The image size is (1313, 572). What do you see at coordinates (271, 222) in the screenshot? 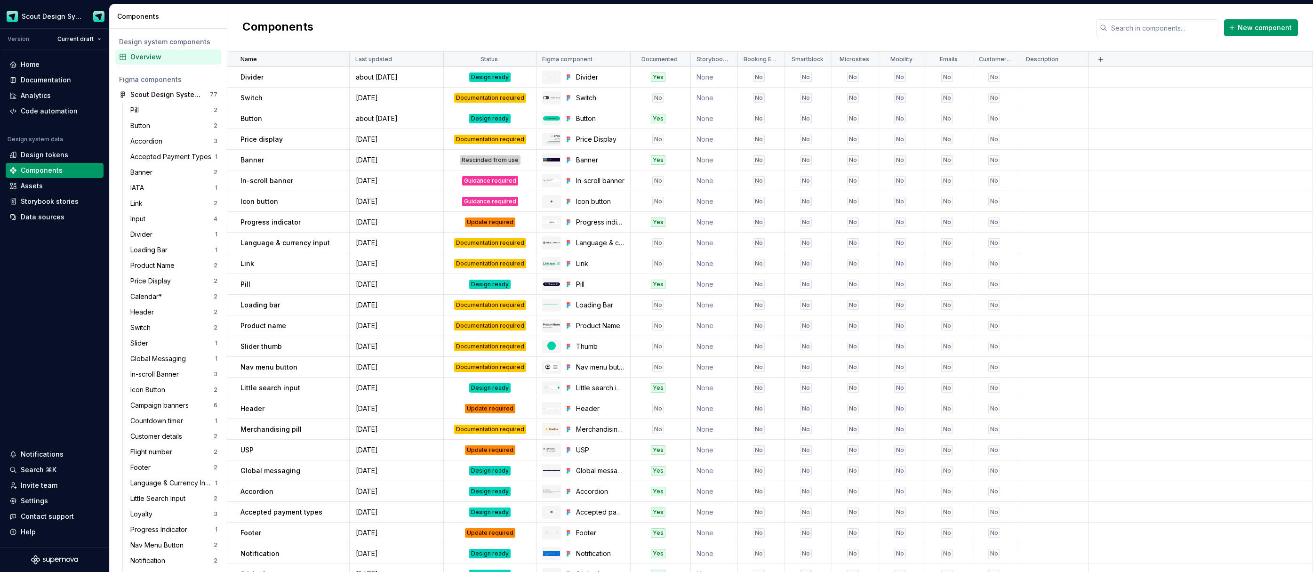
I see `p: Progress indicator` at bounding box center [271, 222].